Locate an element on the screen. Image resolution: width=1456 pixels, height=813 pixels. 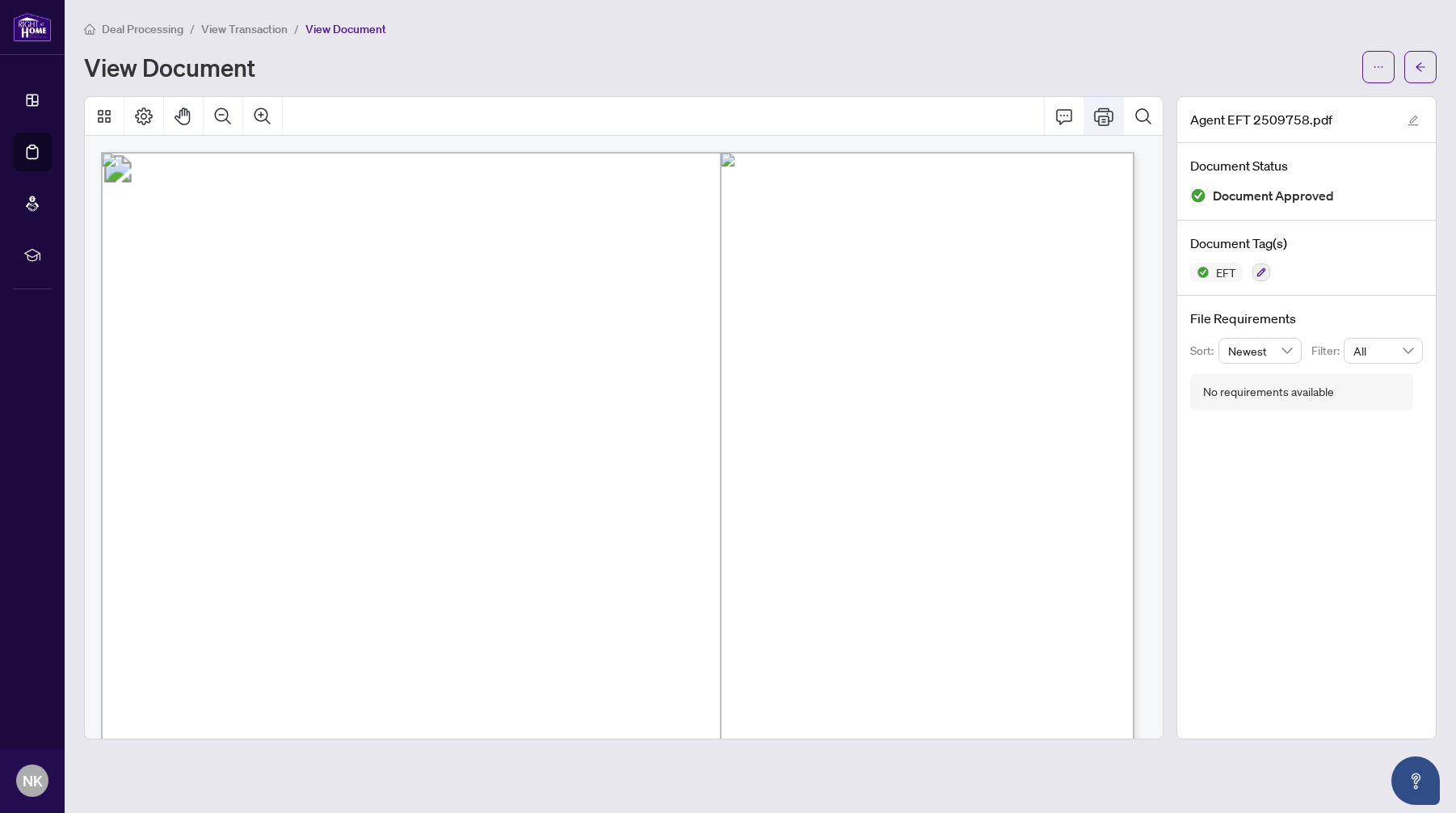
img: logo is located at coordinates (33, 27).